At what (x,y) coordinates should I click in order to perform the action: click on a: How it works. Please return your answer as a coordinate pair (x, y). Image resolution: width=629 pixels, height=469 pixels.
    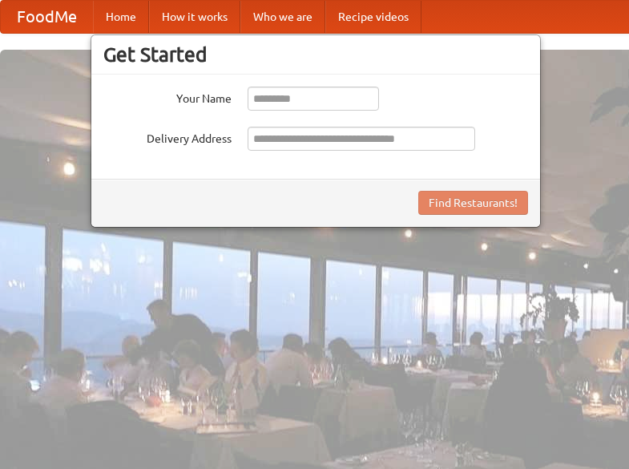
    Looking at the image, I should click on (195, 17).